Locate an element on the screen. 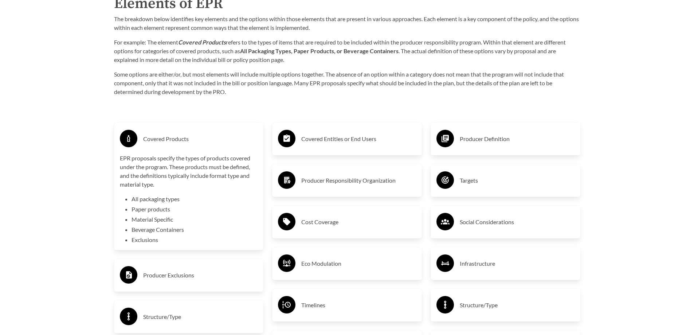  h3: Timelines is located at coordinates (358, 305).